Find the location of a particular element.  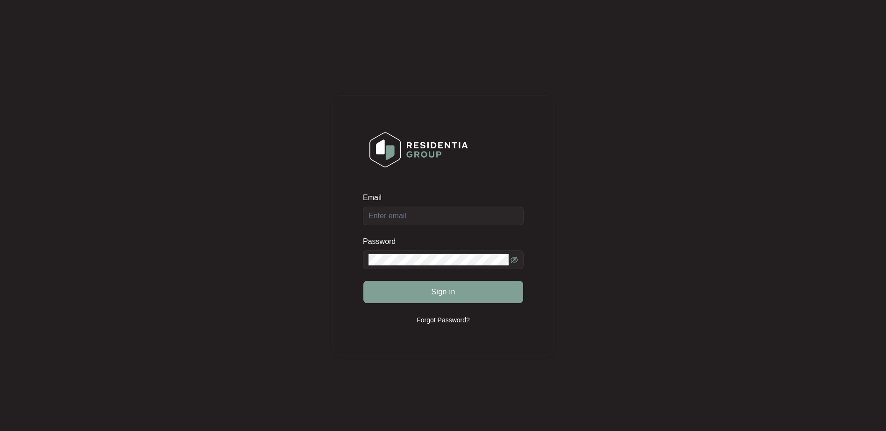

input: Email is located at coordinates (443, 216).